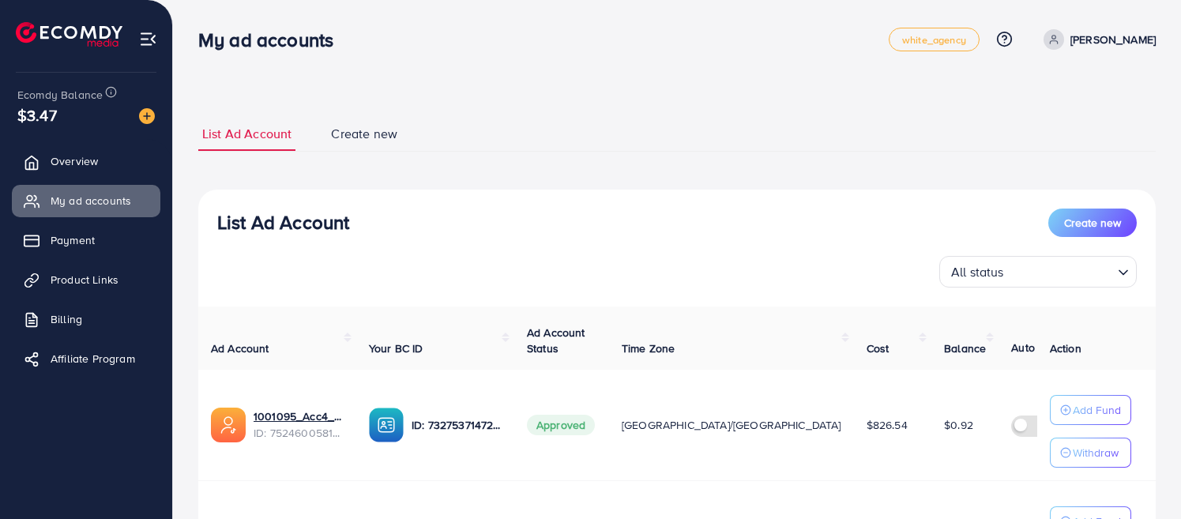  I want to click on img: menu, so click(148, 39).